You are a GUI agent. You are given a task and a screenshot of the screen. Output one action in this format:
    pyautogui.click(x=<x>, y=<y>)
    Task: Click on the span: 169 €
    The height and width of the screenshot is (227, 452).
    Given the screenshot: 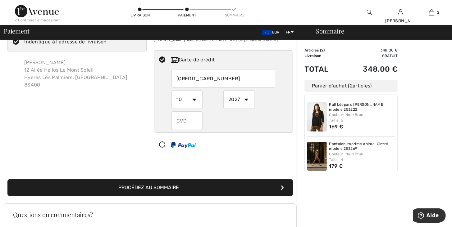 What is the action you would take?
    pyautogui.click(x=336, y=127)
    